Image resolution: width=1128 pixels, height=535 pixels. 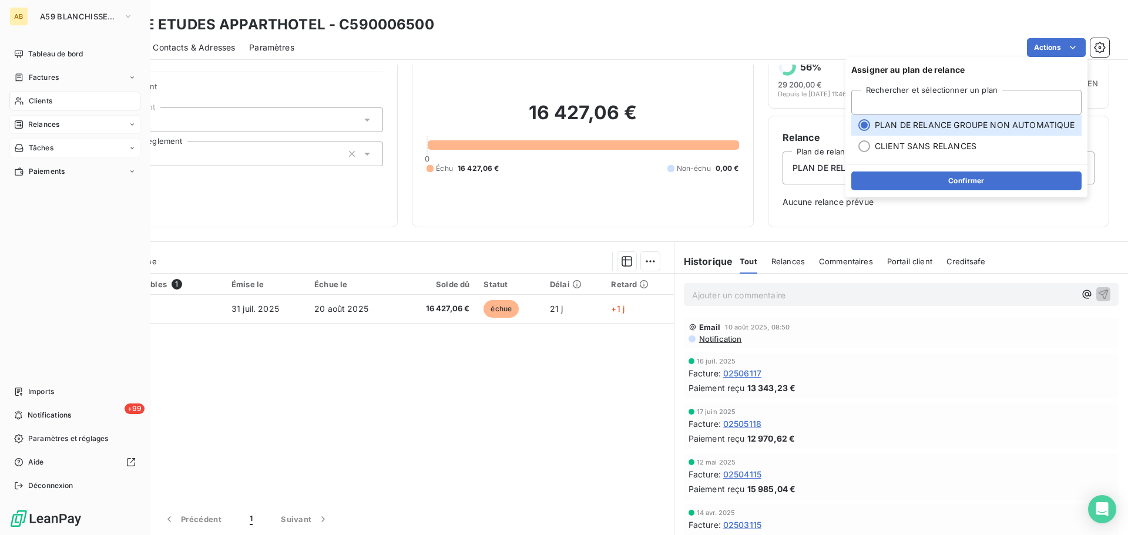 I want to click on div: Pièces comptables, so click(x=155, y=284).